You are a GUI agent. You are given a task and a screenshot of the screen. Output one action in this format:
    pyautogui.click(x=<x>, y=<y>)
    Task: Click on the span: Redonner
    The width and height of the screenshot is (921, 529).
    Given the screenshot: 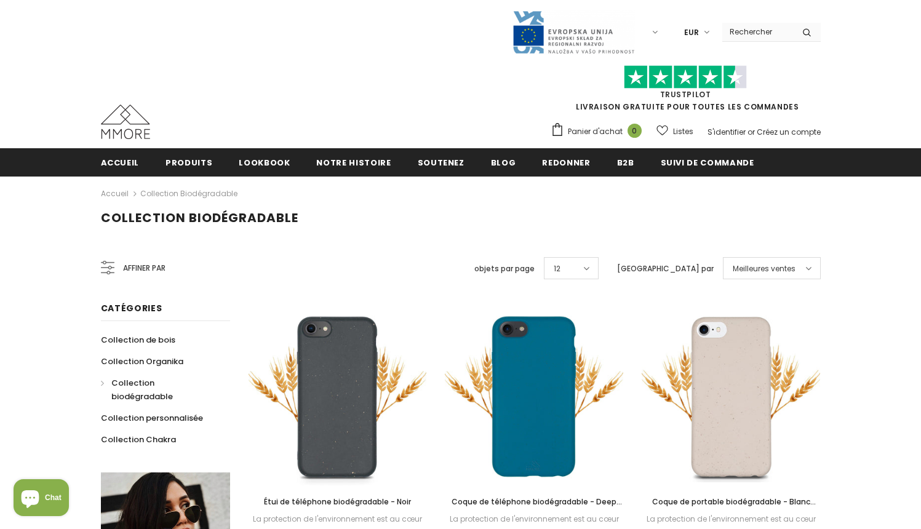 What is the action you would take?
    pyautogui.click(x=566, y=162)
    